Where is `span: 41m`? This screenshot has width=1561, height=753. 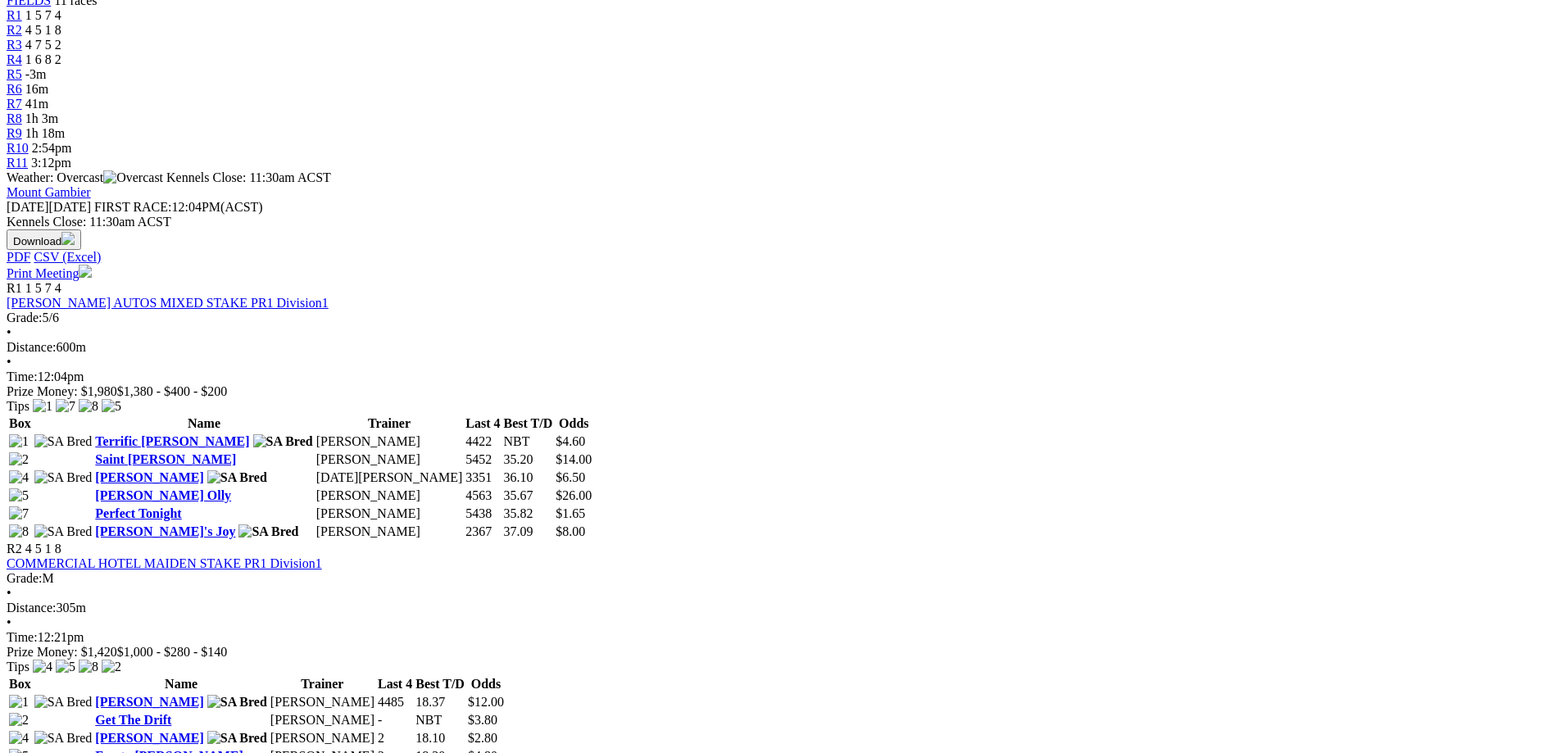
span: 41m is located at coordinates (37, 103).